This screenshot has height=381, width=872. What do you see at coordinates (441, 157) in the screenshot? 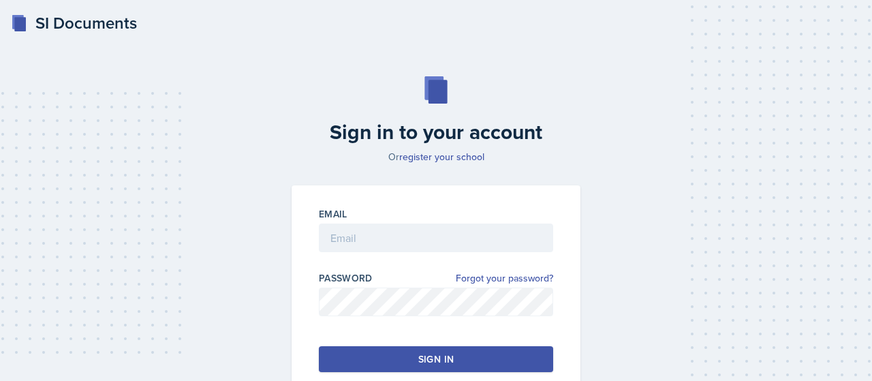
I see `a: register your school` at bounding box center [441, 157].